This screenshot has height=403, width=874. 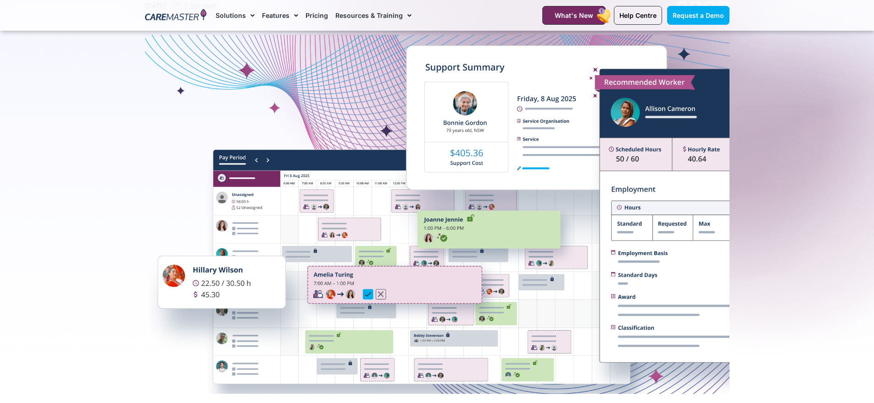 What do you see at coordinates (574, 15) in the screenshot?
I see `span: What's New` at bounding box center [574, 15].